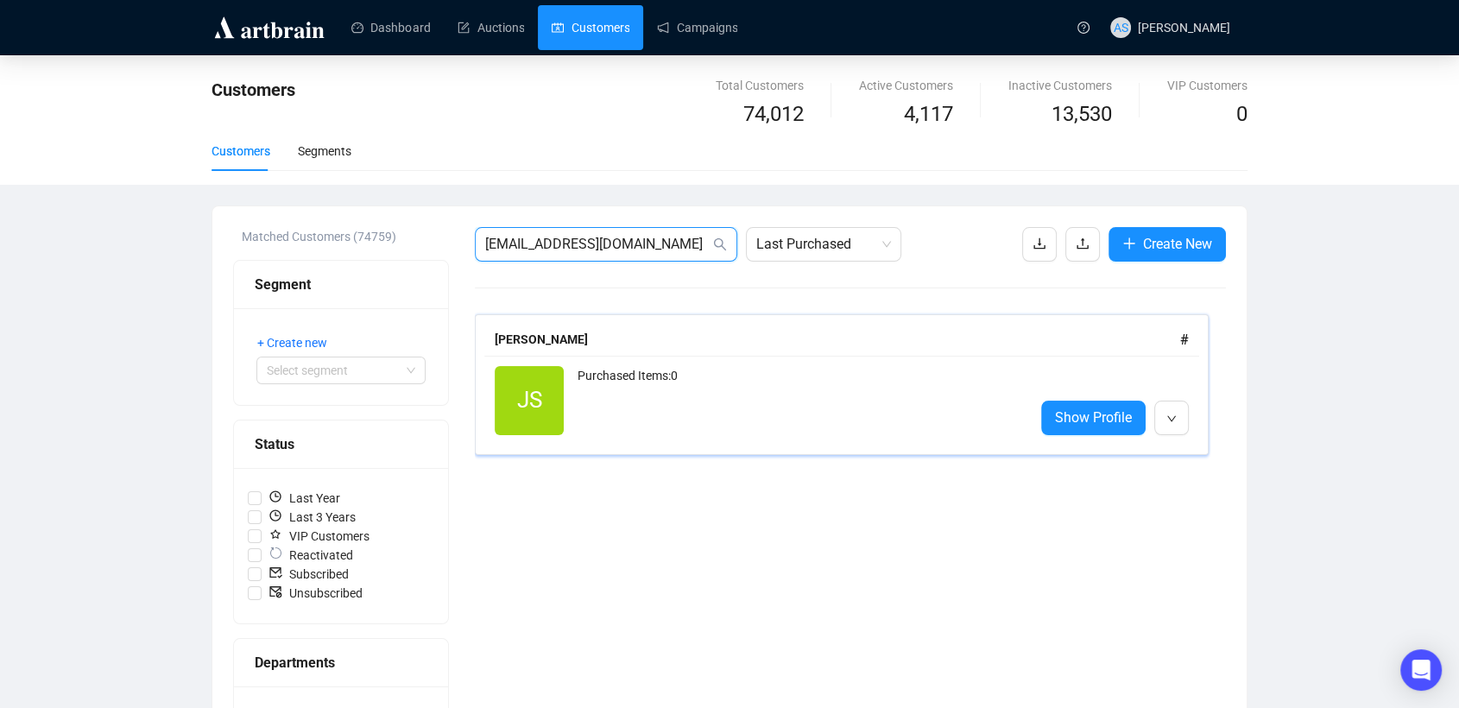 The image size is (1459, 708). What do you see at coordinates (1082, 243) in the screenshot?
I see `span: upload` at bounding box center [1082, 243].